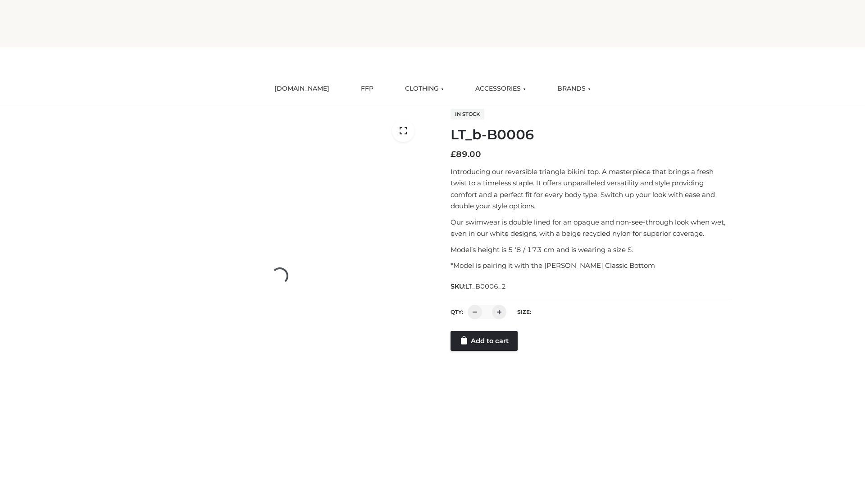 This screenshot has width=865, height=487. Describe the element at coordinates (591, 250) in the screenshot. I see `p: Model’s height is 5 ‘8 / 173 cm and is wearing a size S.` at that location.